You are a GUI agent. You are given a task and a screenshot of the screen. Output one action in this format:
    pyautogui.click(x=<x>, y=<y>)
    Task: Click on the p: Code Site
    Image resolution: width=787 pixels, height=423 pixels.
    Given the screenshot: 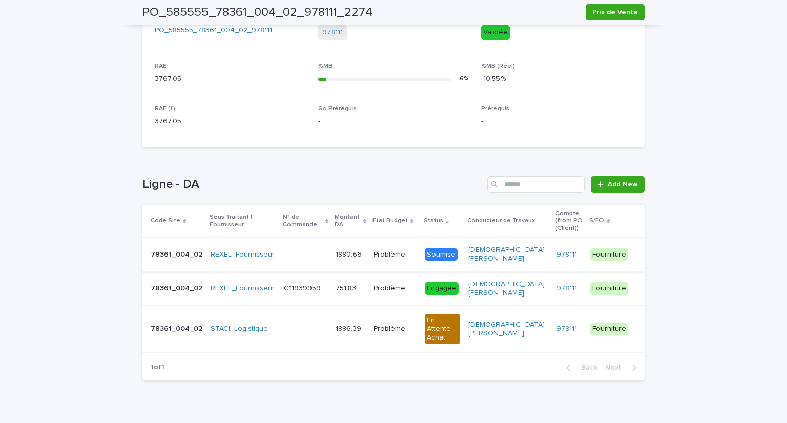 What is the action you would take?
    pyautogui.click(x=166, y=221)
    